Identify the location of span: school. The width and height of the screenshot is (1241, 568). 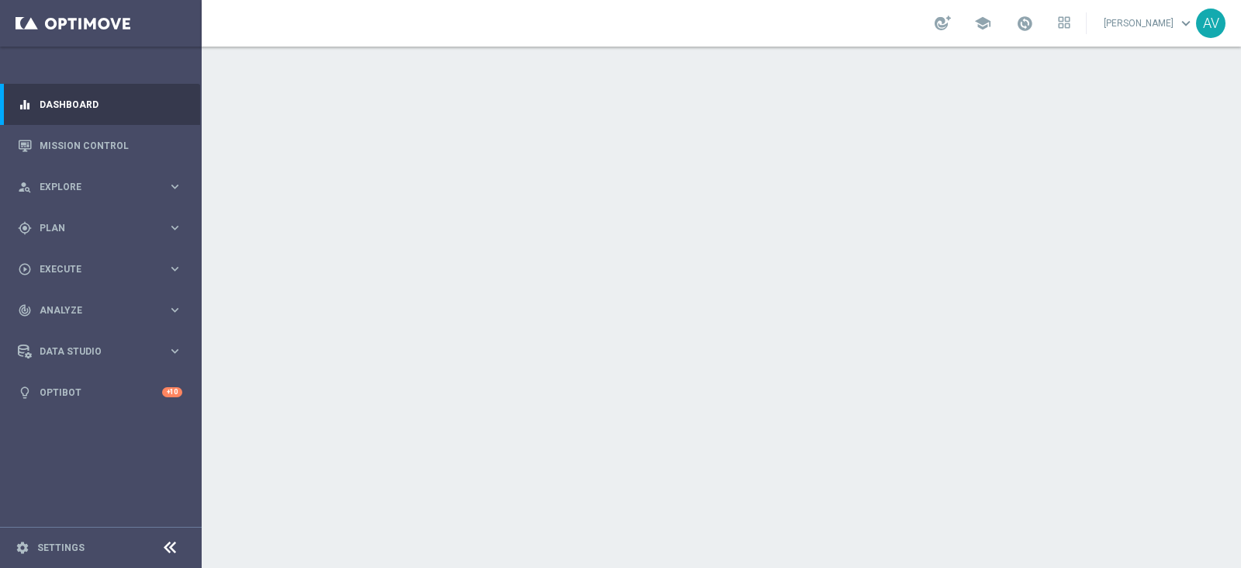
(983, 23).